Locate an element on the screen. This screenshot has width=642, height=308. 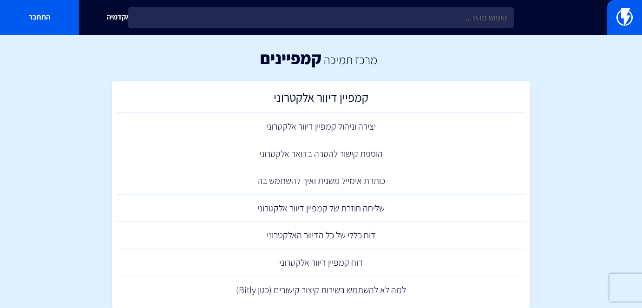
h1: קמפיינים is located at coordinates (291, 58).